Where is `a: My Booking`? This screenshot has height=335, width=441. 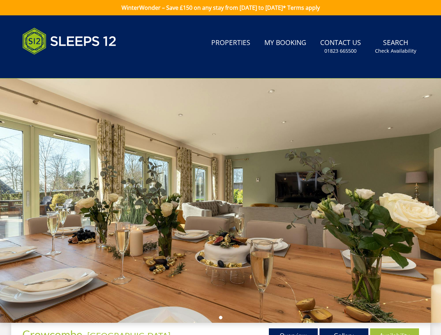
a: My Booking is located at coordinates (285, 43).